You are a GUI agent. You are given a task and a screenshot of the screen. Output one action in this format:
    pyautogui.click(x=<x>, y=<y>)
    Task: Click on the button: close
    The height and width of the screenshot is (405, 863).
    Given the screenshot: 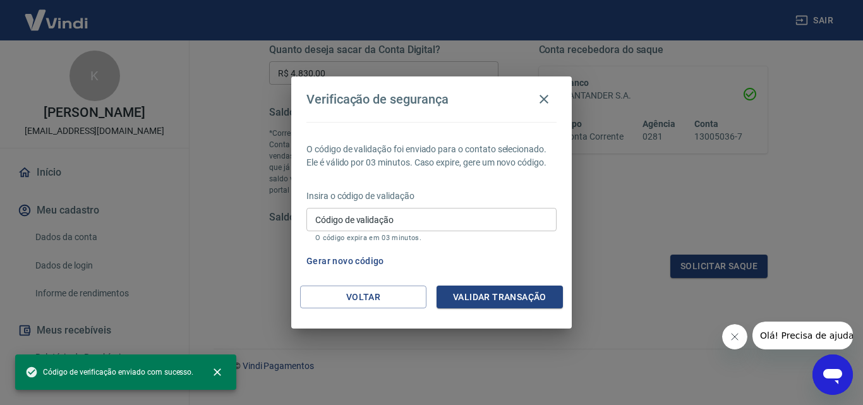 What is the action you would take?
    pyautogui.click(x=217, y=372)
    